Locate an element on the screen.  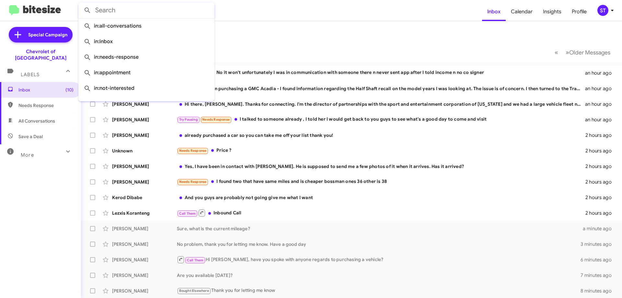
div: Unknown is located at coordinates (145, 151).